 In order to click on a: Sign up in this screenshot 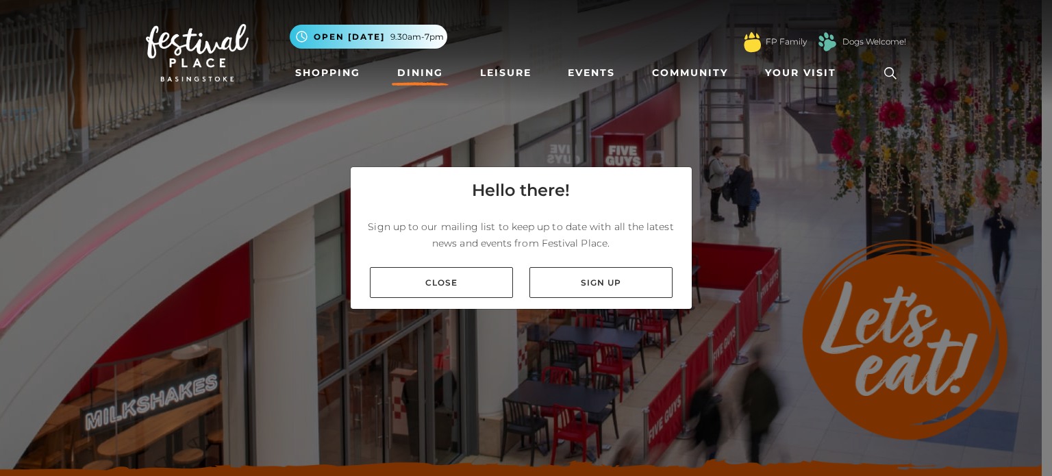, I will do `click(600, 282)`.